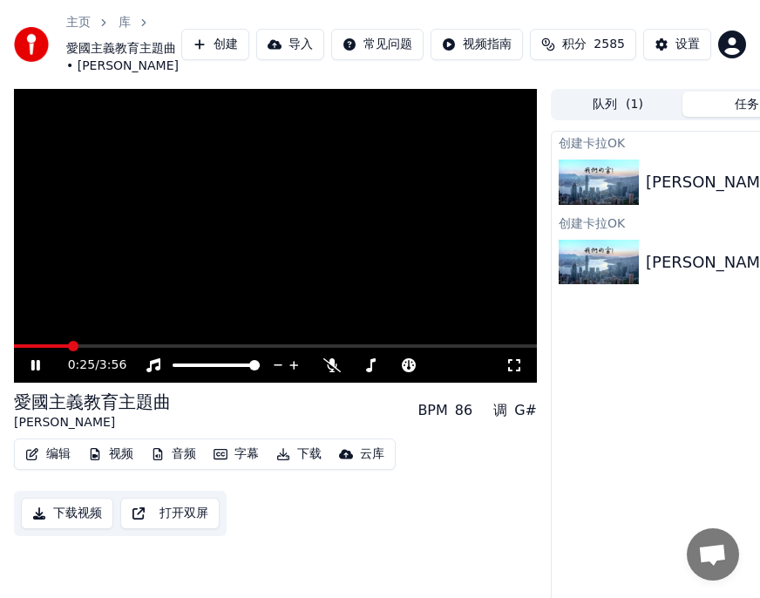 Image resolution: width=760 pixels, height=598 pixels. I want to click on span: 3:56, so click(112, 365).